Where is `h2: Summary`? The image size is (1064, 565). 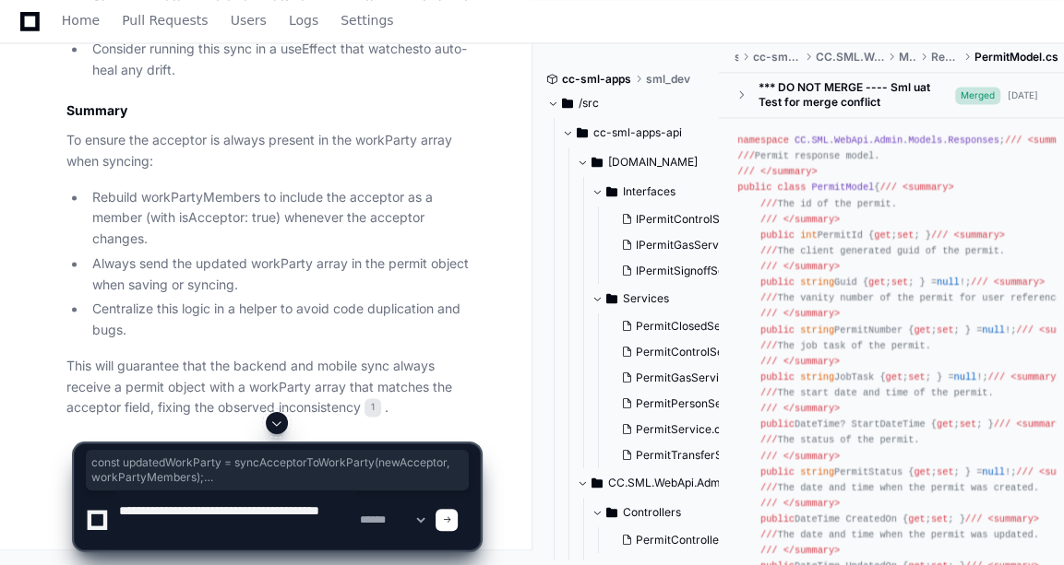
h2: Summary is located at coordinates (273, 111).